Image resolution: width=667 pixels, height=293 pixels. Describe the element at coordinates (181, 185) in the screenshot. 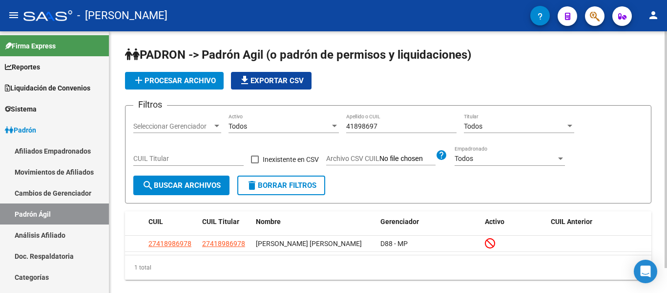

I see `button: Buscar Archivos` at that location.